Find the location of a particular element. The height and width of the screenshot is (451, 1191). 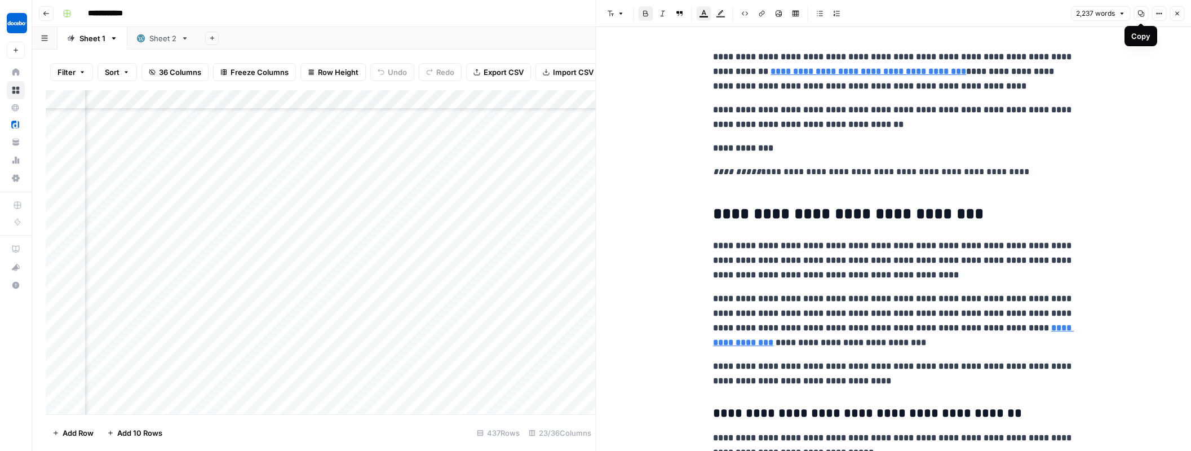

span: Freeze Columns is located at coordinates (259, 72).